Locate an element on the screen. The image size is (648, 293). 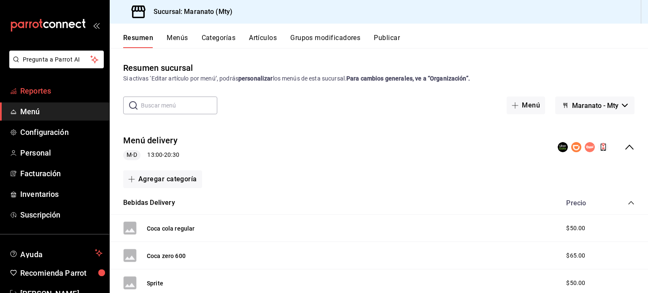
button: Menús is located at coordinates (177, 41).